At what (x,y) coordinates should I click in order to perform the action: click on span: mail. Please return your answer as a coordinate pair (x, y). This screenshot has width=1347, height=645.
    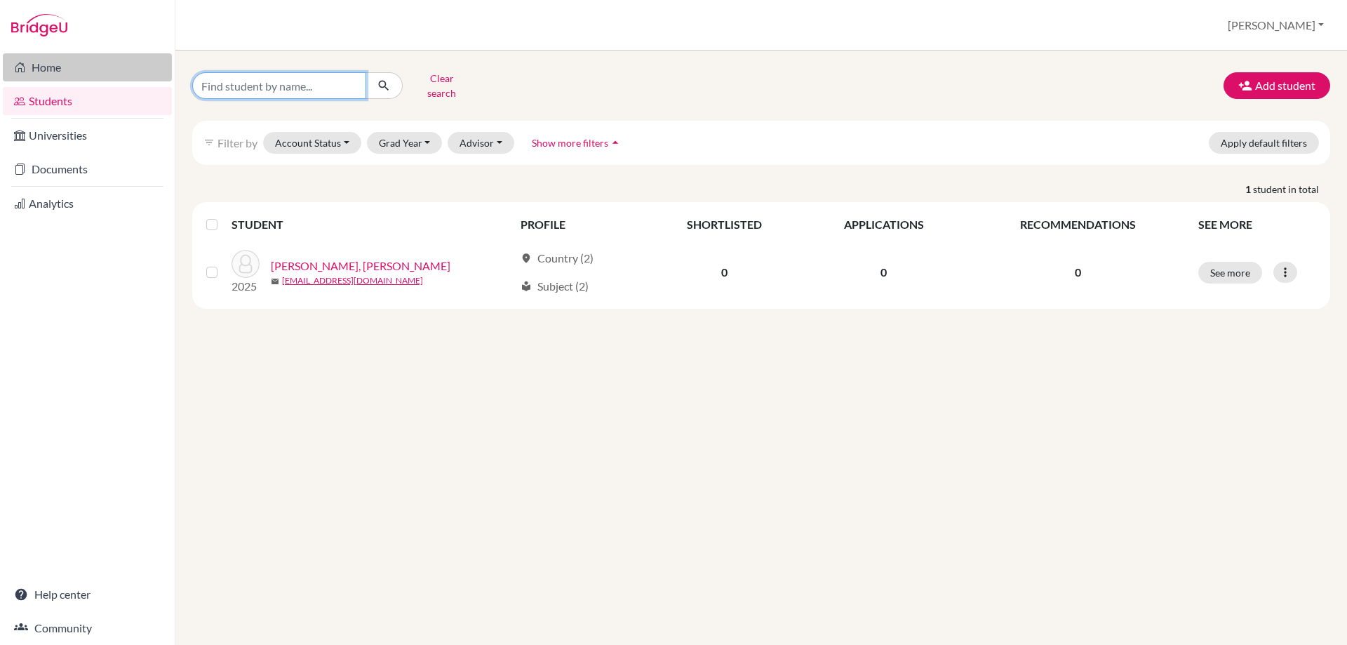
    Looking at the image, I should click on (275, 281).